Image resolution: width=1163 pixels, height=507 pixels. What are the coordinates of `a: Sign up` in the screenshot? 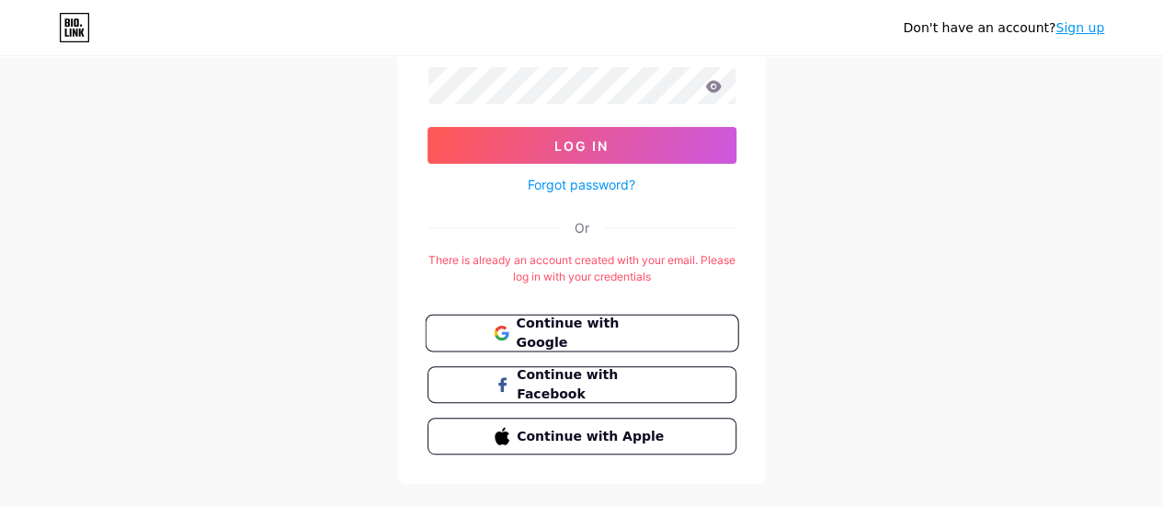 It's located at (1080, 28).